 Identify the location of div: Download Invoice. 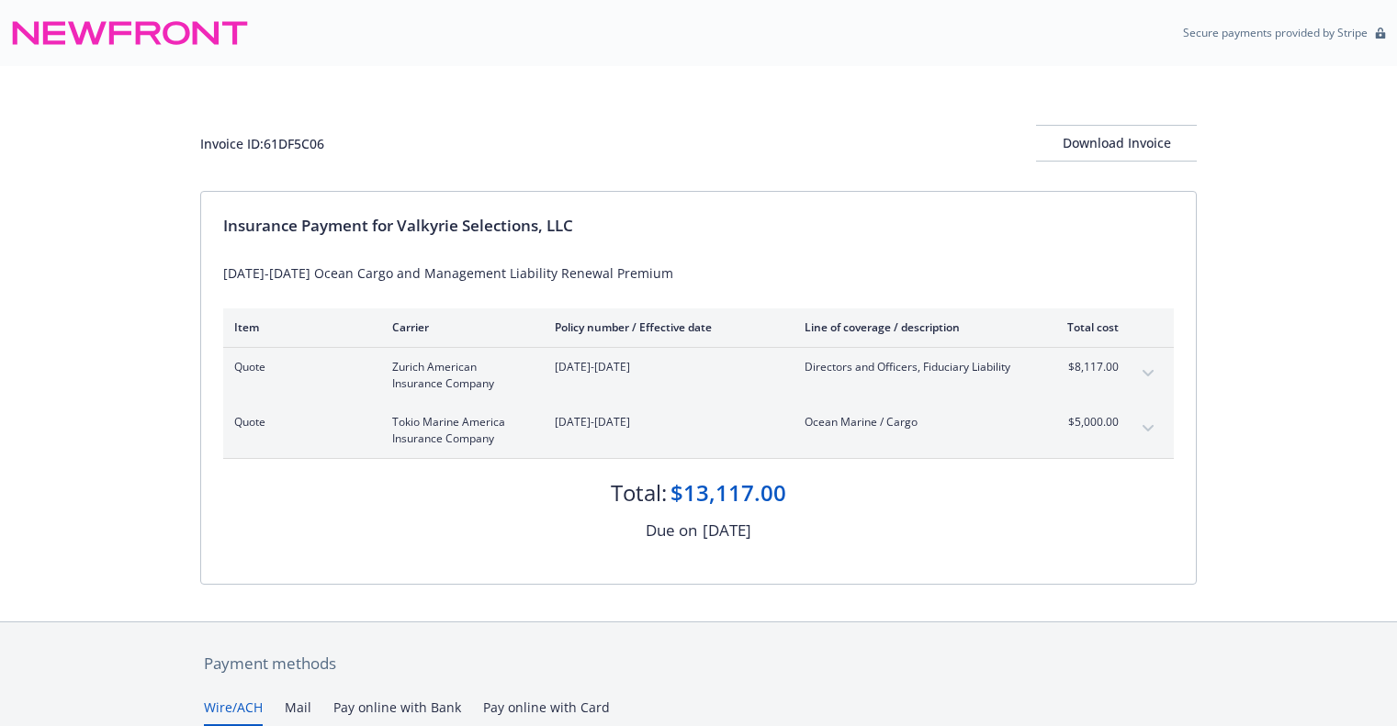
(1116, 143).